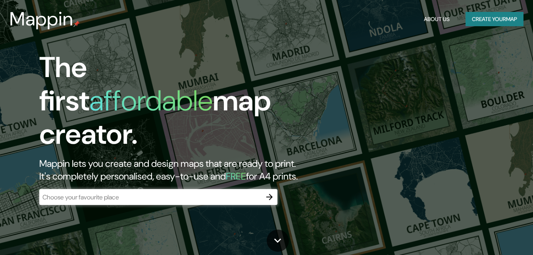 This screenshot has height=255, width=533. I want to click on button: About Us, so click(437, 19).